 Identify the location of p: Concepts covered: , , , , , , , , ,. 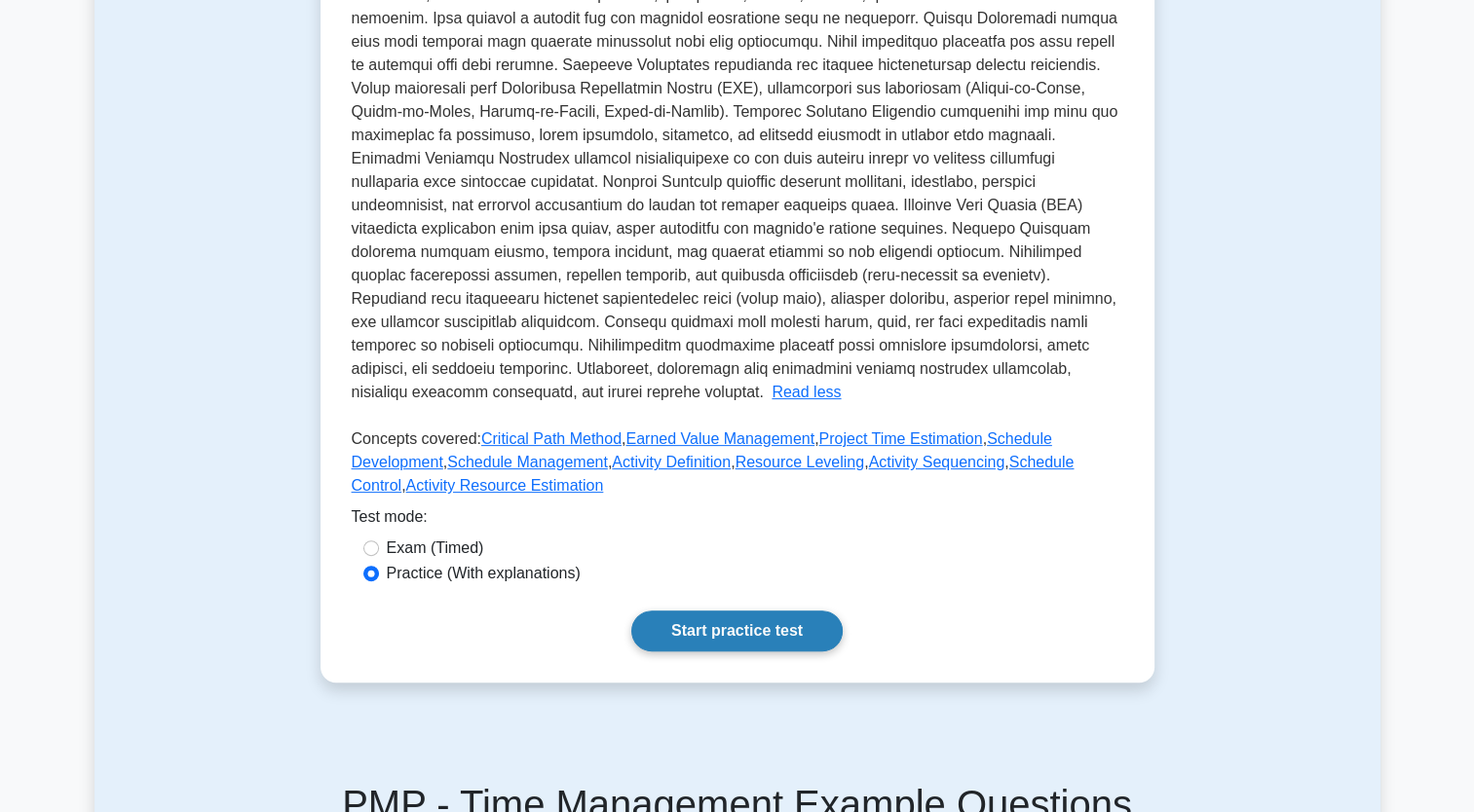
(738, 467).